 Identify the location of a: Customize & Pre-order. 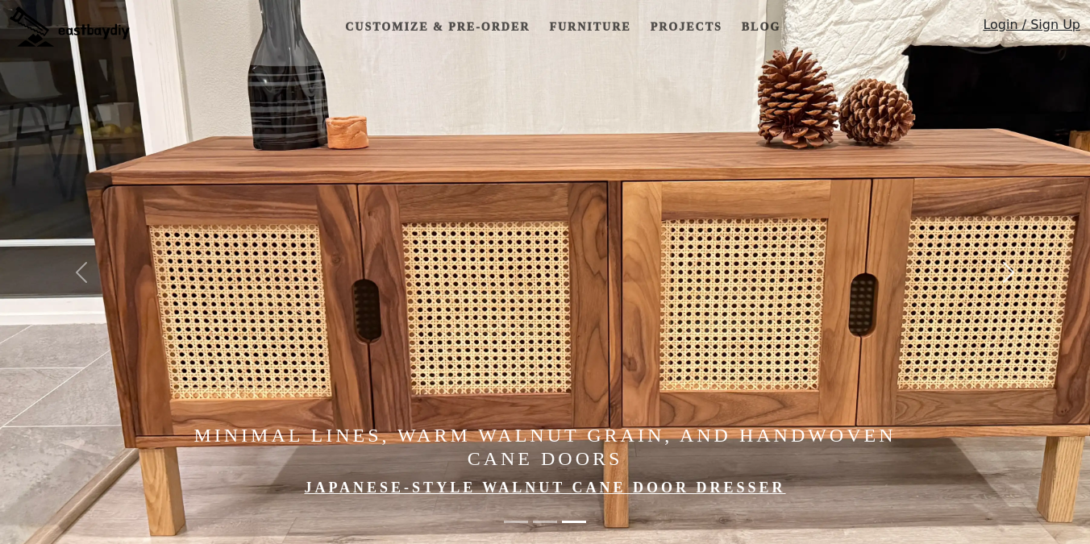
(437, 27).